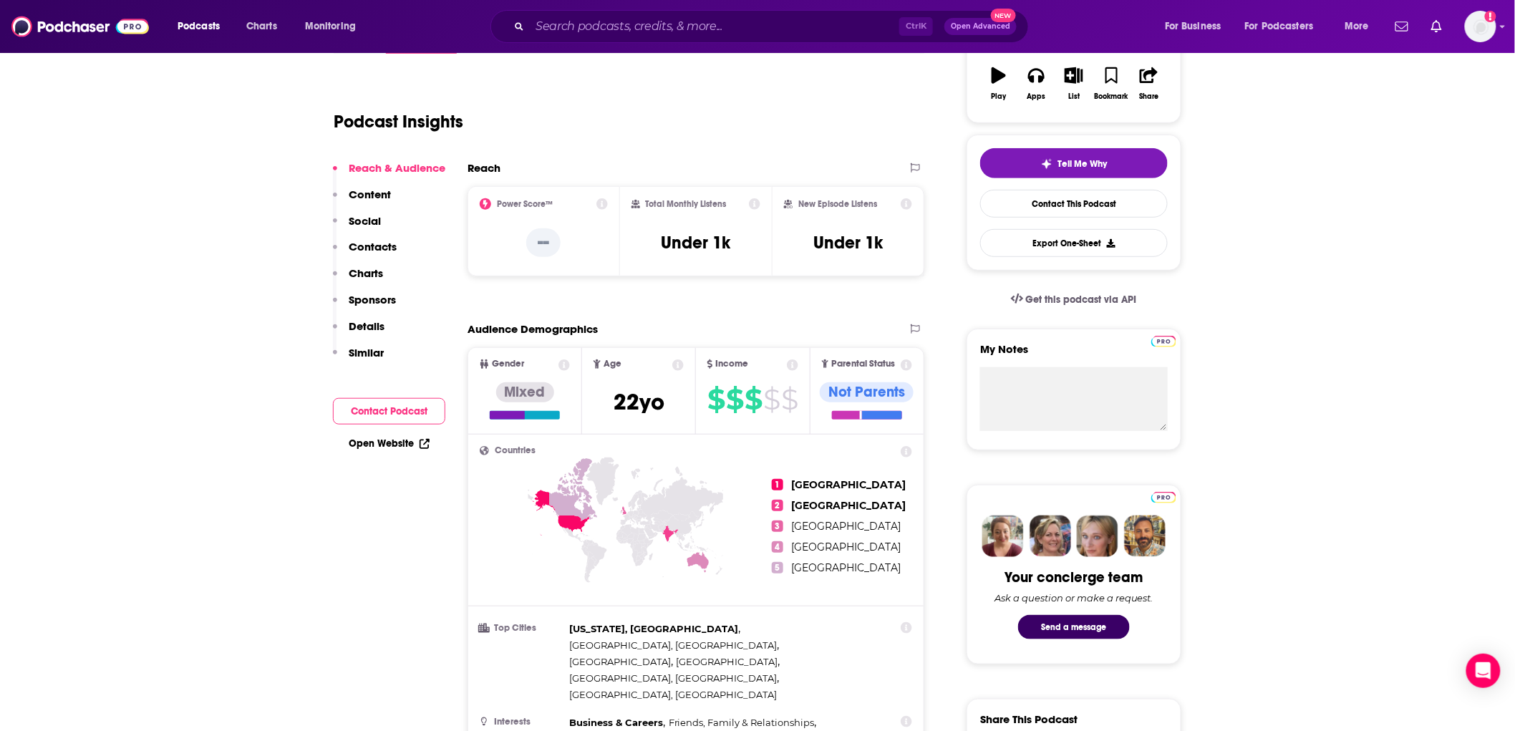 Image resolution: width=1515 pixels, height=731 pixels. What do you see at coordinates (1074, 627) in the screenshot?
I see `button: Send a message` at bounding box center [1074, 627].